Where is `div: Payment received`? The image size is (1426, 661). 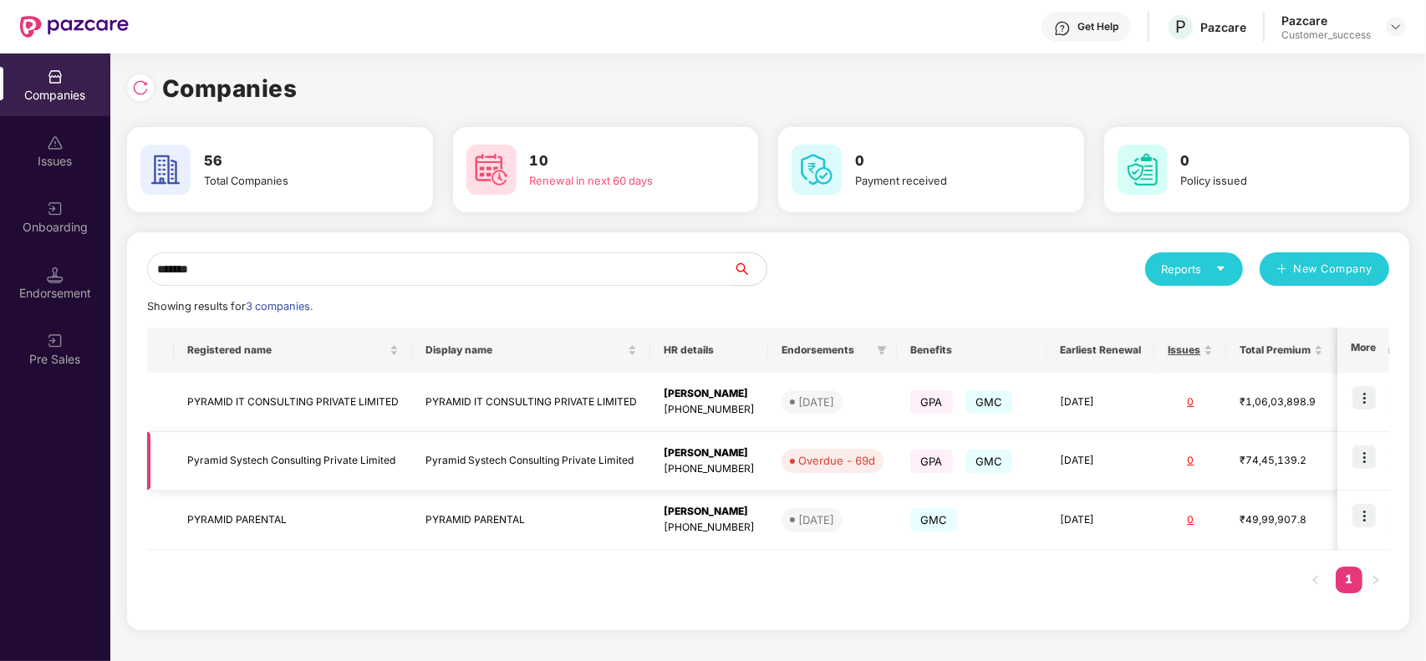 div: Payment received is located at coordinates (945, 180).